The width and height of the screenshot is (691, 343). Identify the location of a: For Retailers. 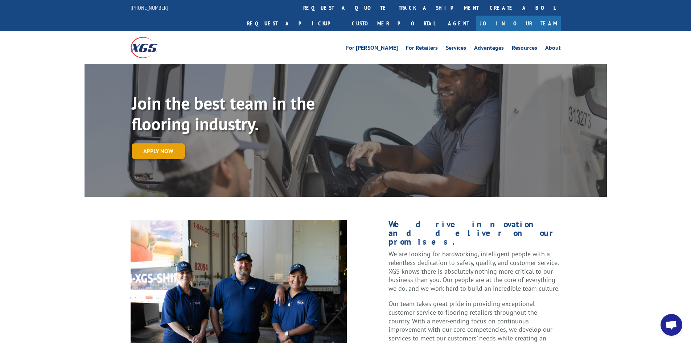
(422, 49).